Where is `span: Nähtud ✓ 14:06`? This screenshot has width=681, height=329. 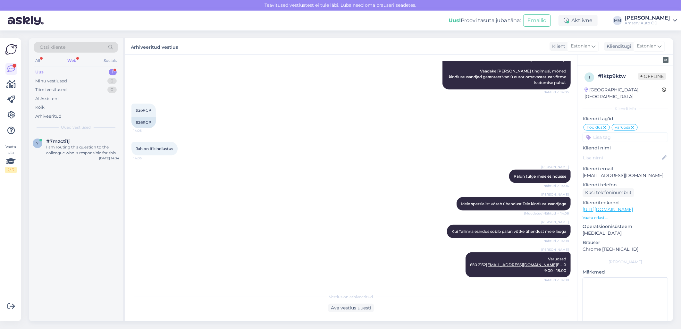
span: Nähtud ✓ 14:06 is located at coordinates (556, 186).